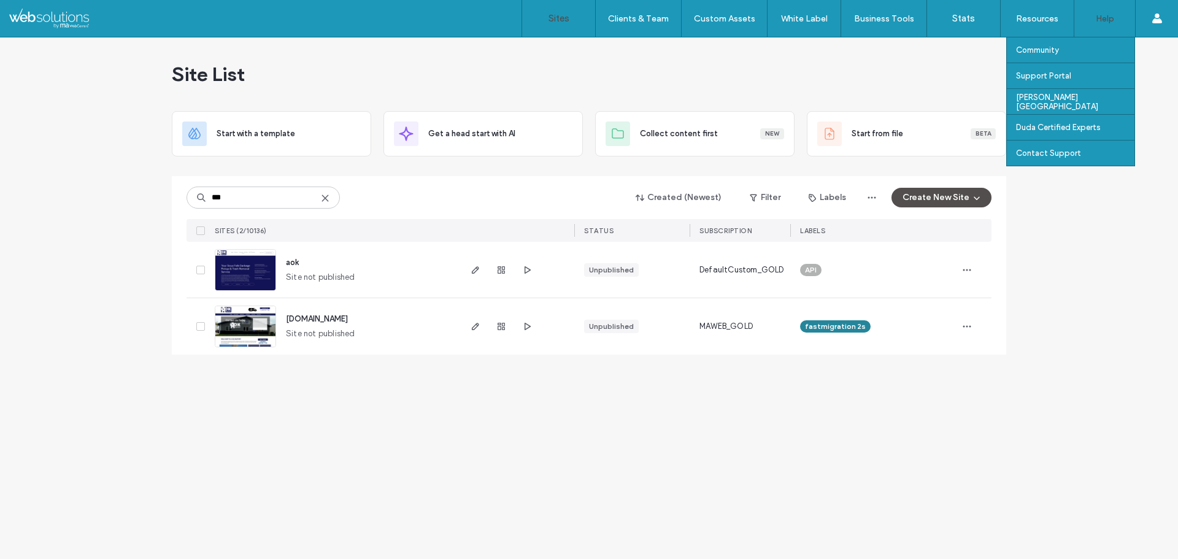 The width and height of the screenshot is (1178, 559). What do you see at coordinates (292, 262) in the screenshot?
I see `a: aok` at bounding box center [292, 262].